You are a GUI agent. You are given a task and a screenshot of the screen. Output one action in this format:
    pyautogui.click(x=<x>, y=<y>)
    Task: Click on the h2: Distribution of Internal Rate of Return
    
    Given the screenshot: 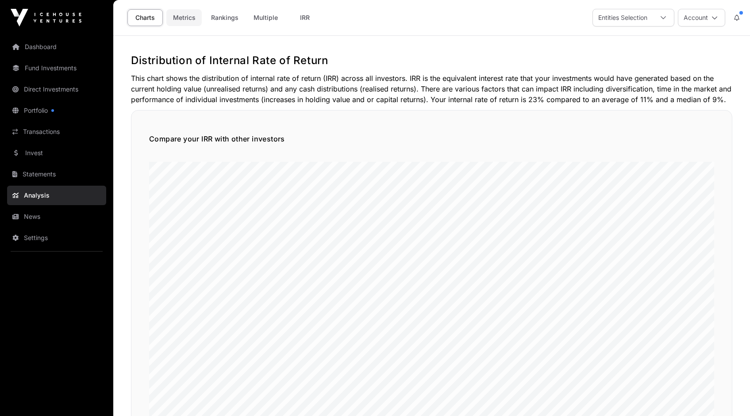 What is the action you would take?
    pyautogui.click(x=431, y=61)
    